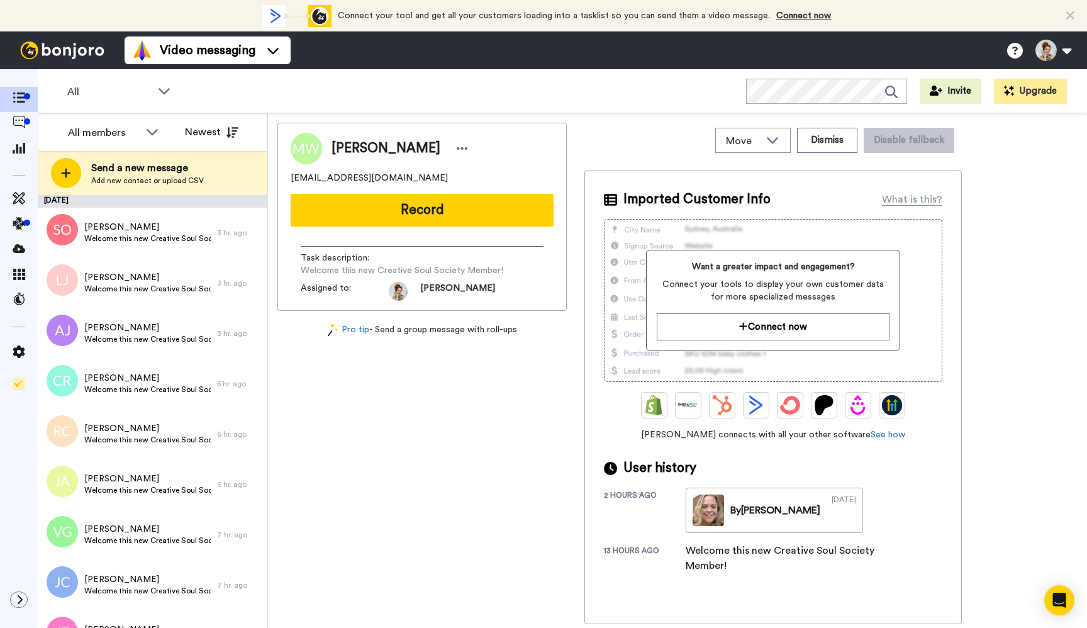  Describe the element at coordinates (786, 558) in the screenshot. I see `div: Welcome this new Creative Soul Society Member!` at that location.